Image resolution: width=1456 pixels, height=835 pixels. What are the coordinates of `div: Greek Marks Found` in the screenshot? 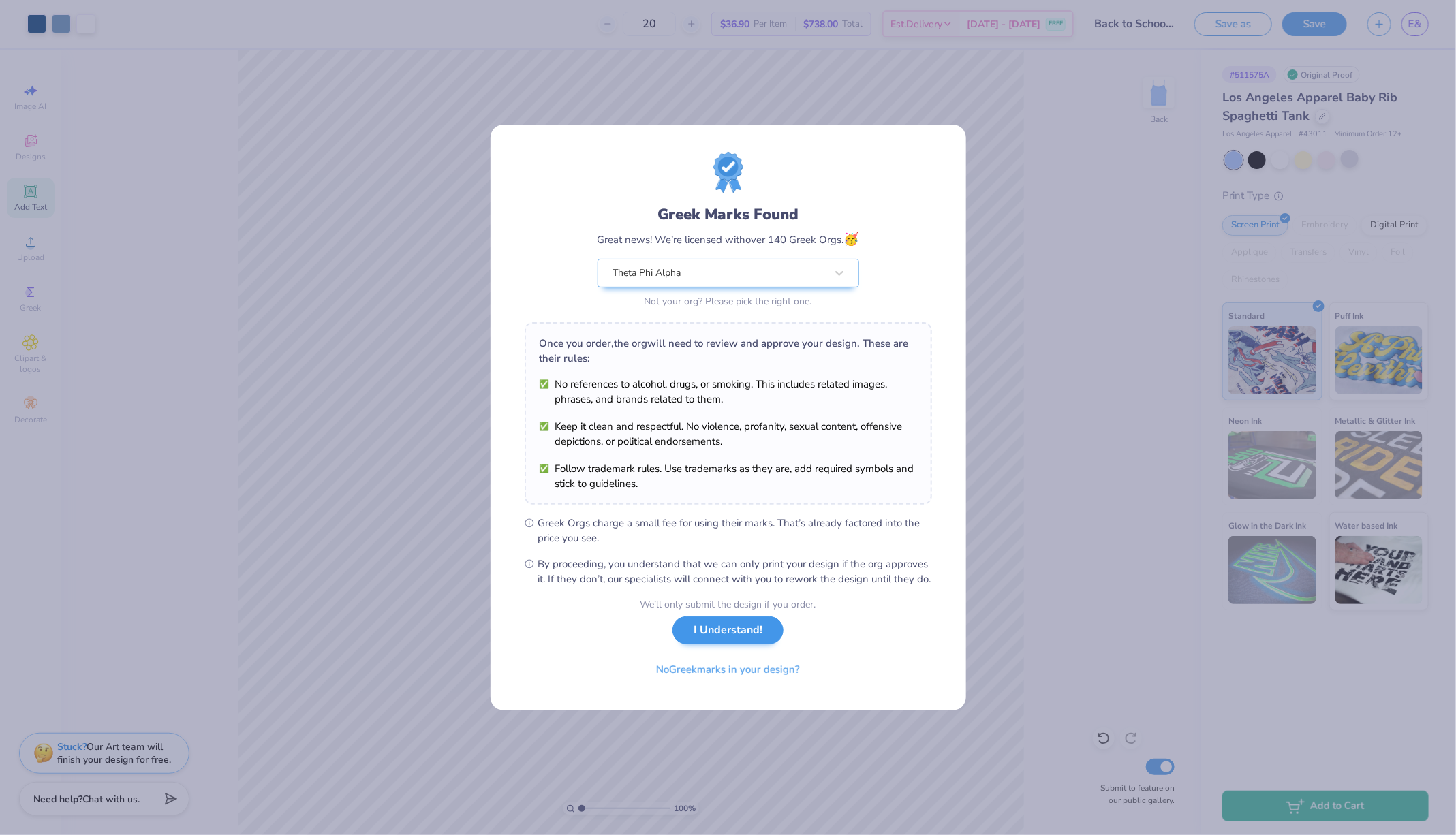 It's located at (728, 215).